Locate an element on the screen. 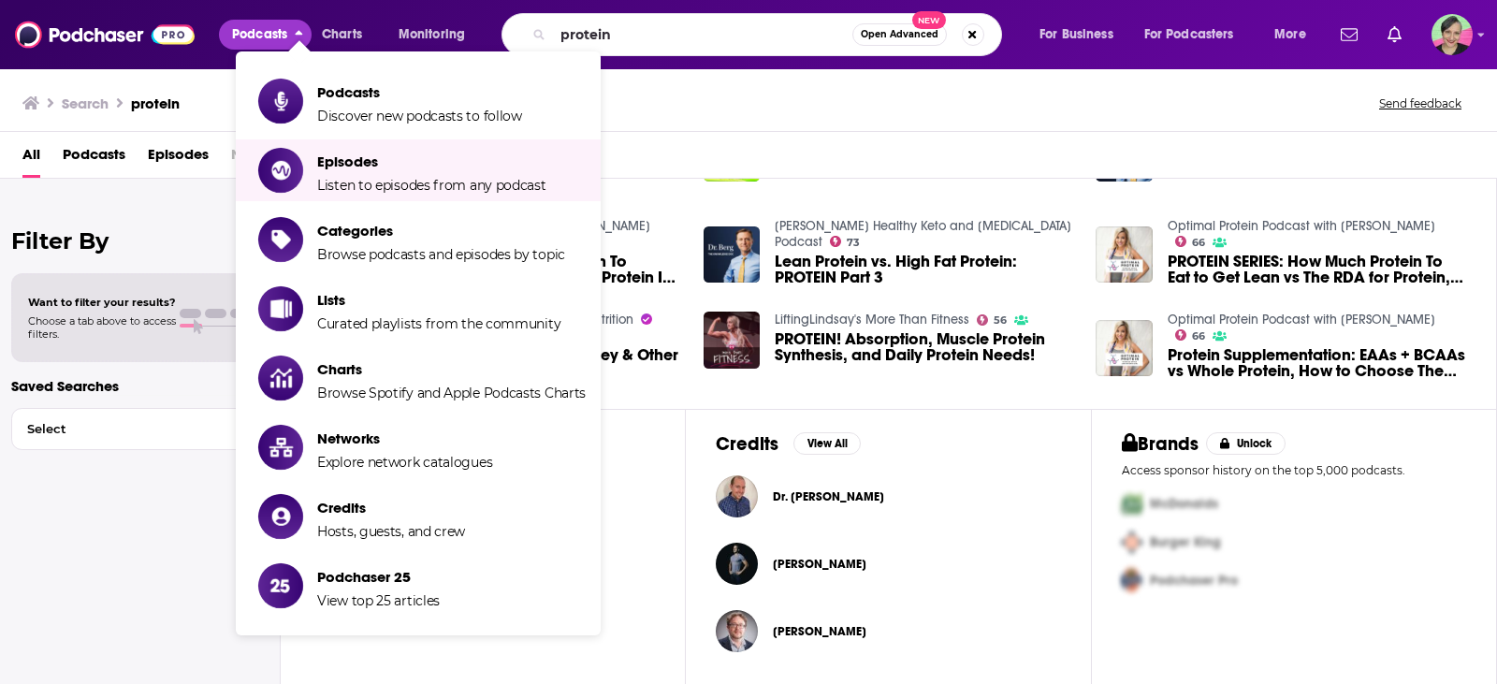 The width and height of the screenshot is (1497, 684). span: Curated playlists from the community is located at coordinates (439, 324).